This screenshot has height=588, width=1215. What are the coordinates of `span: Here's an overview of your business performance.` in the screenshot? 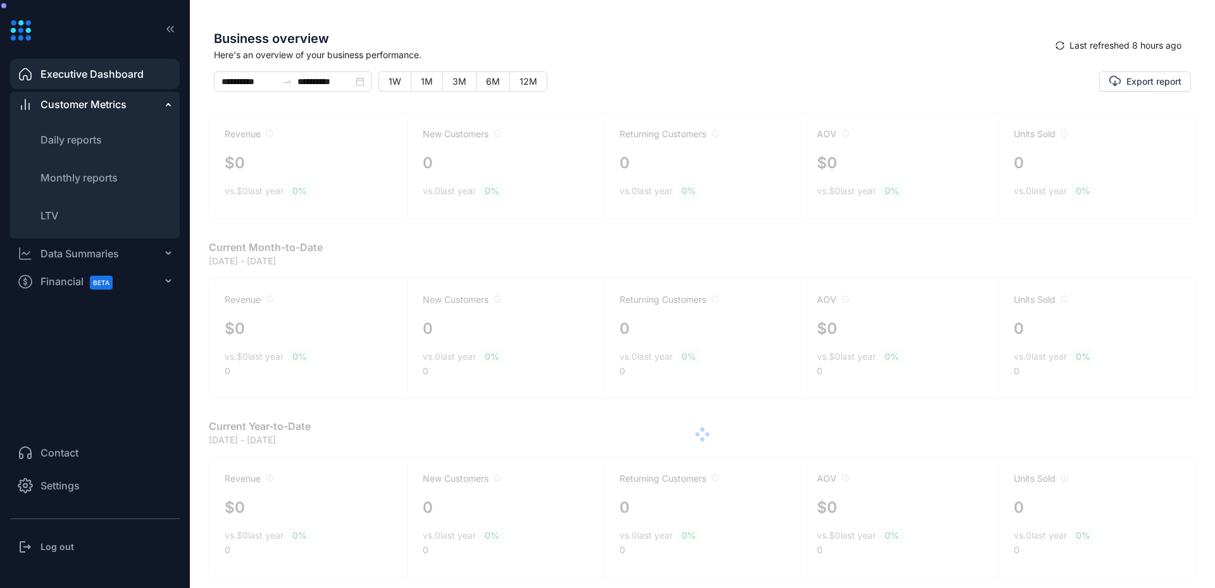 It's located at (629, 54).